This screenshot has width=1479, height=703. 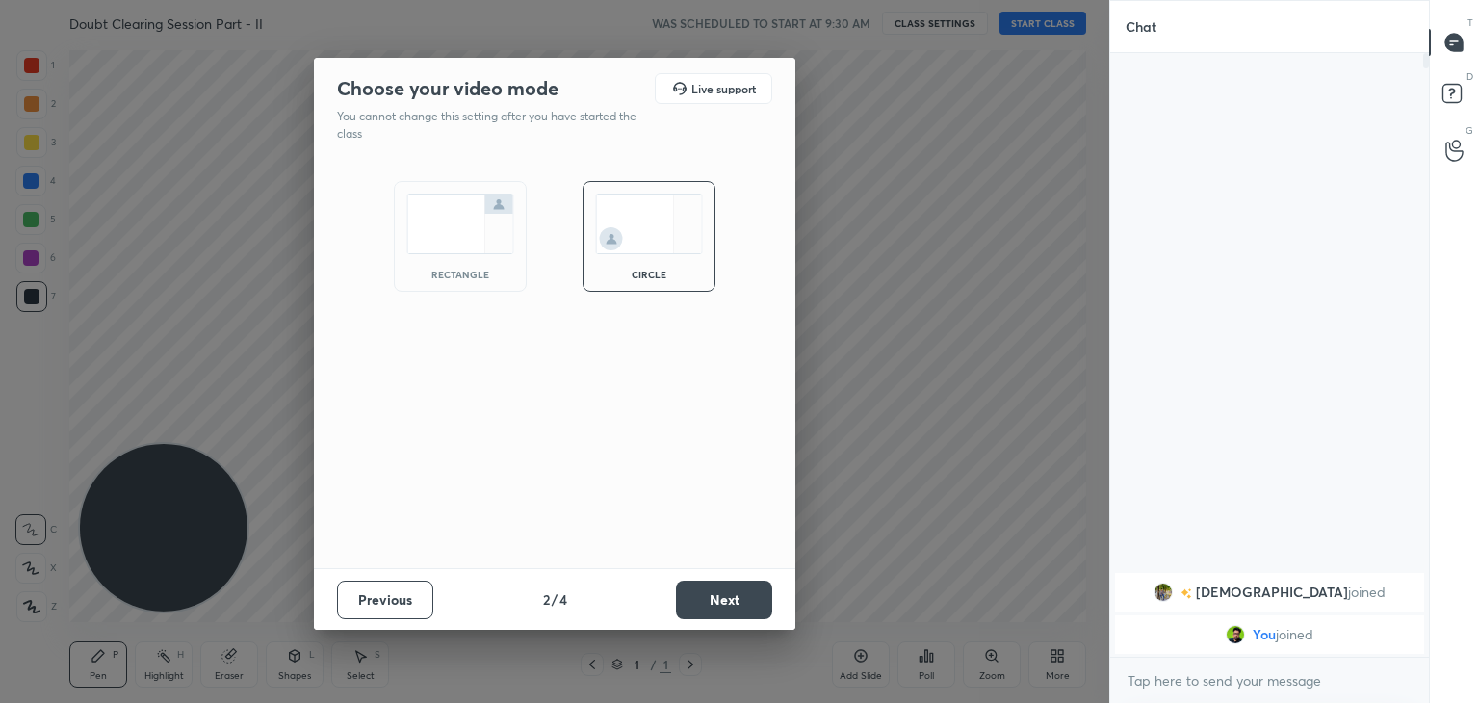 I want to click on button: Previous, so click(x=385, y=600).